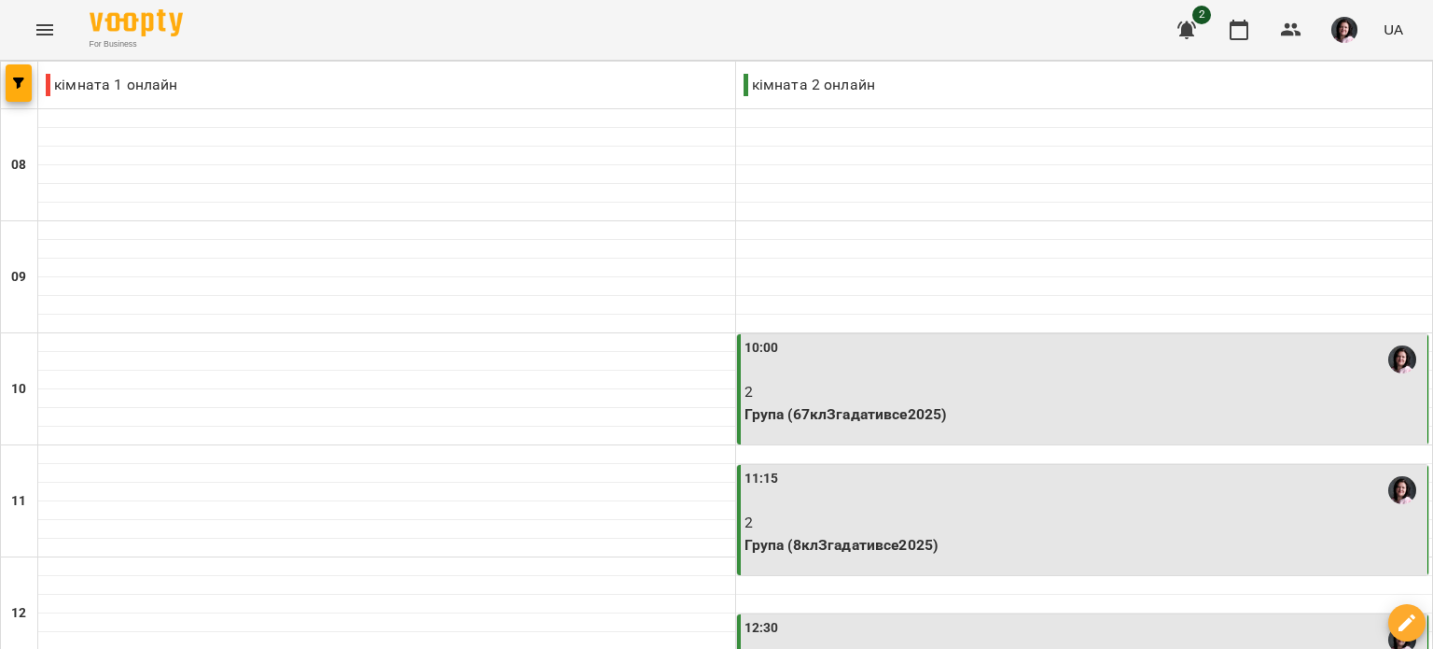  What do you see at coordinates (19, 165) in the screenshot?
I see `h6: 08` at bounding box center [19, 165].